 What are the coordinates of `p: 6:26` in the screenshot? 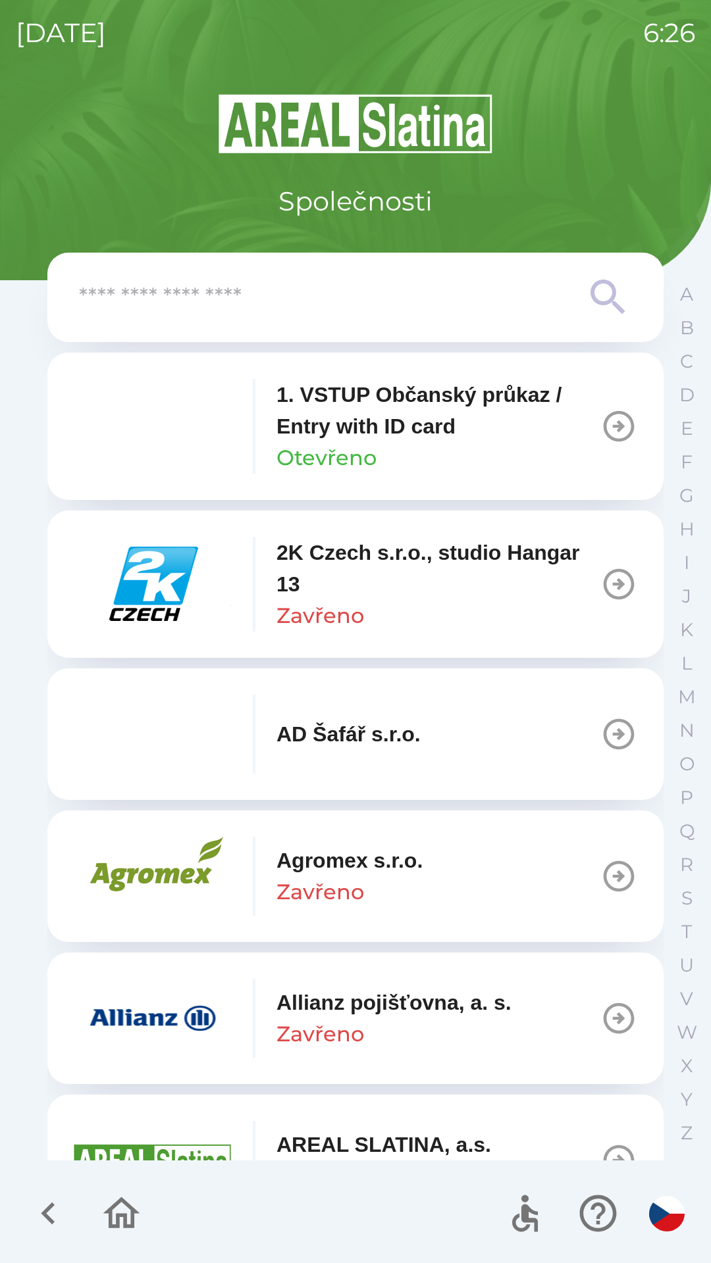 It's located at (669, 33).